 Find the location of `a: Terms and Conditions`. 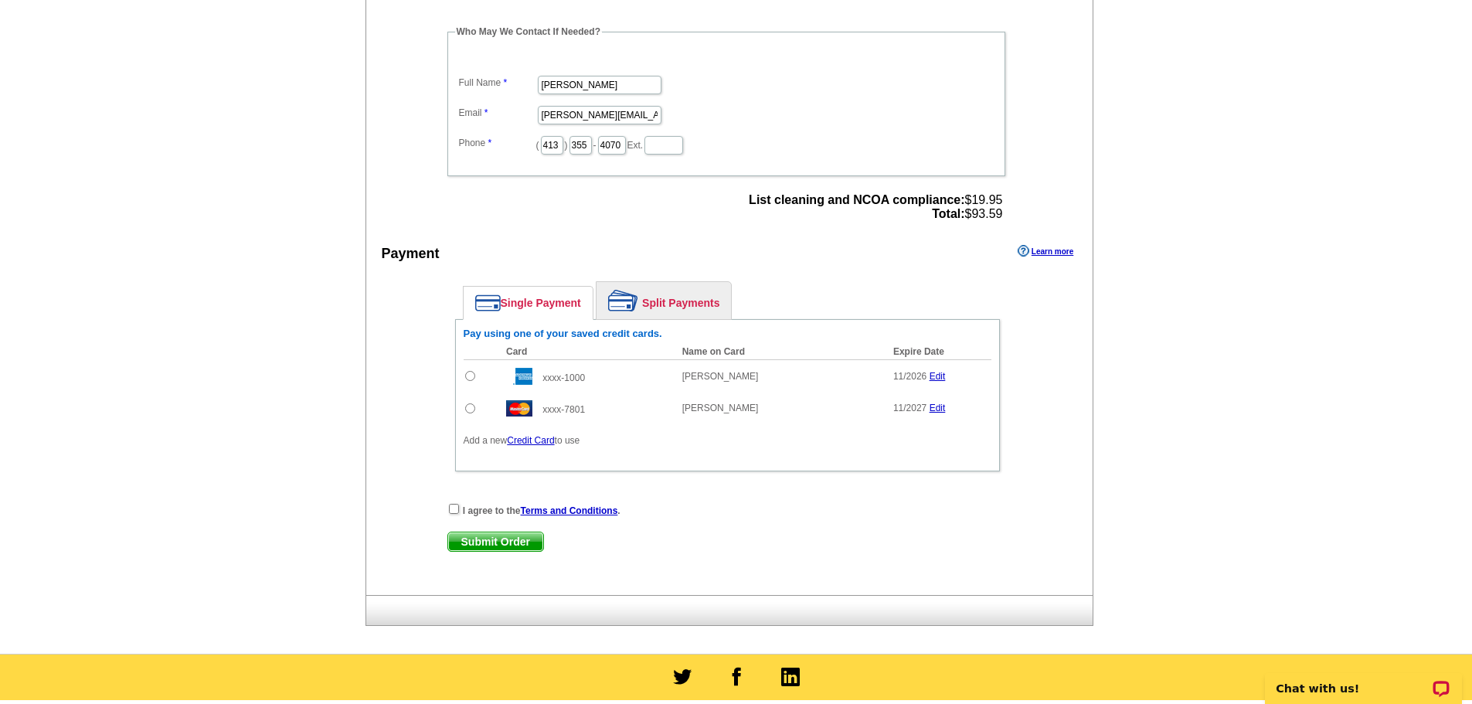

a: Terms and Conditions is located at coordinates (570, 511).